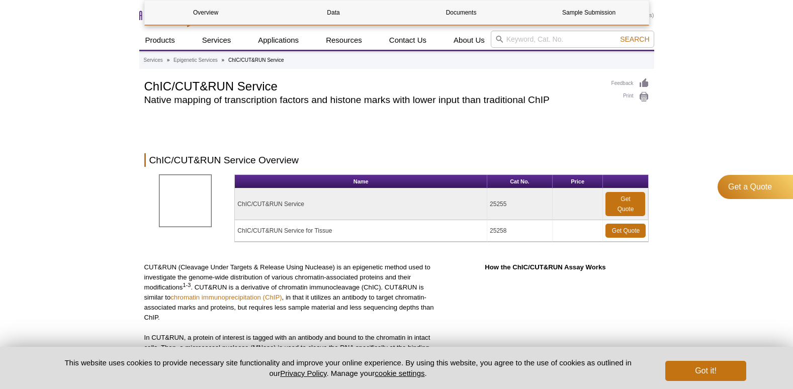 This screenshot has width=793, height=389. What do you see at coordinates (361, 231) in the screenshot?
I see `td: ChIC/CUT&RUN Service for Tissue` at bounding box center [361, 231].